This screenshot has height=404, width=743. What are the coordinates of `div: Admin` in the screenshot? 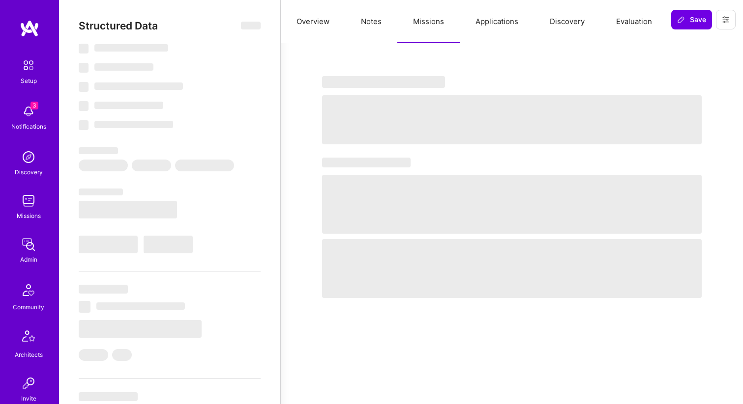 It's located at (29, 259).